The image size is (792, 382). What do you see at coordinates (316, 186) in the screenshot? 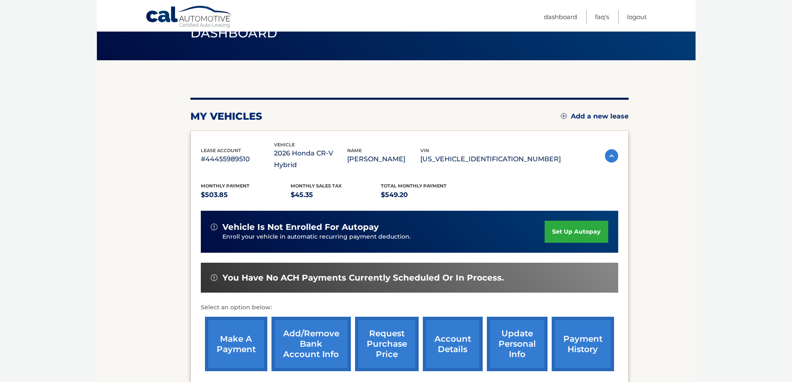
I see `span: Monthly sales Tax` at bounding box center [316, 186].